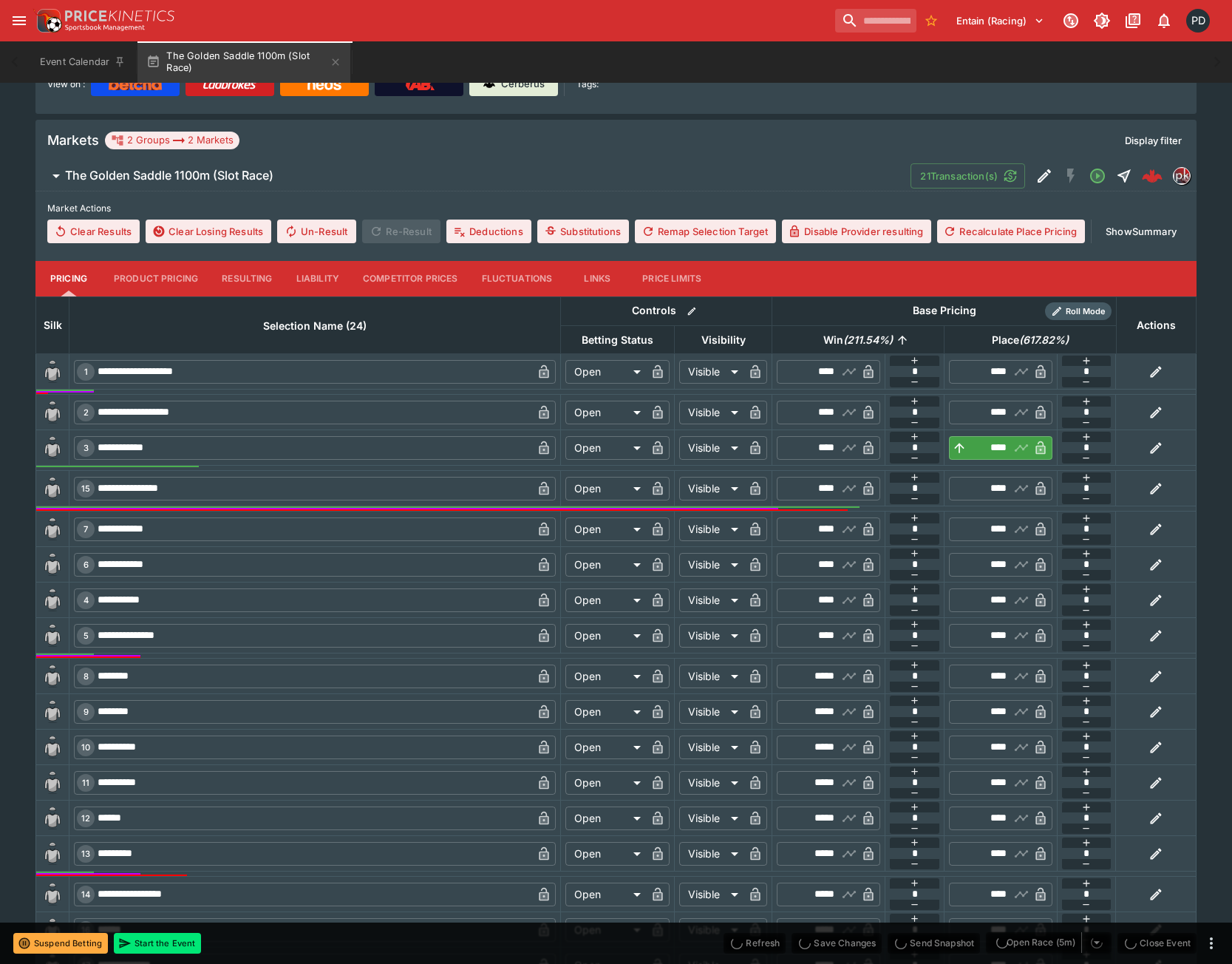 The image size is (1232, 964). I want to click on span: 10, so click(86, 747).